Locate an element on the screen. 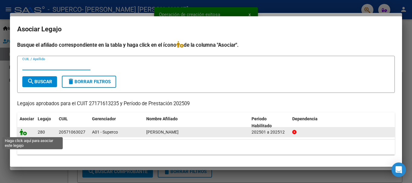  span: Dependencia is located at coordinates (305, 119).